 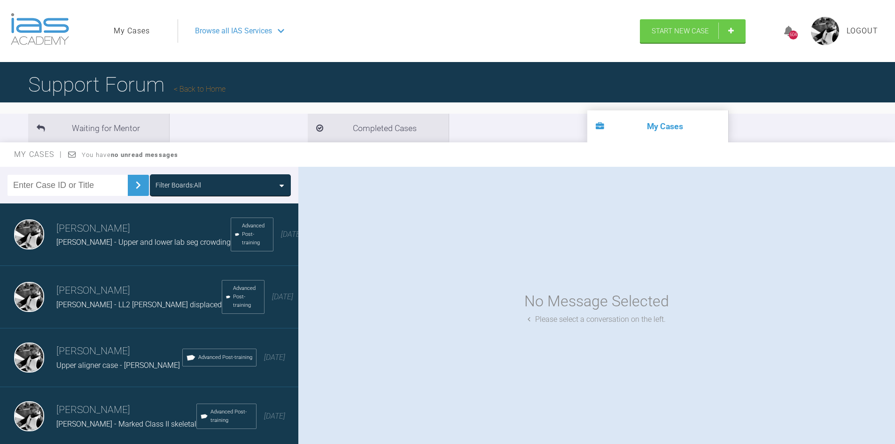 What do you see at coordinates (40, 29) in the screenshot?
I see `img: logo-light.3e3ef733.png` at bounding box center [40, 29].